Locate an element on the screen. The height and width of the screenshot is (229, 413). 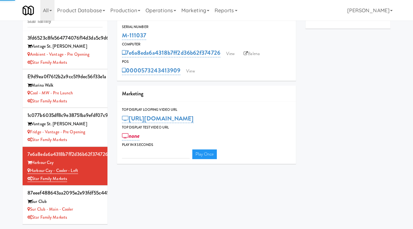
div: 87eeef488643aa2095e2e93fdf55c445 is located at coordinates (65, 193).